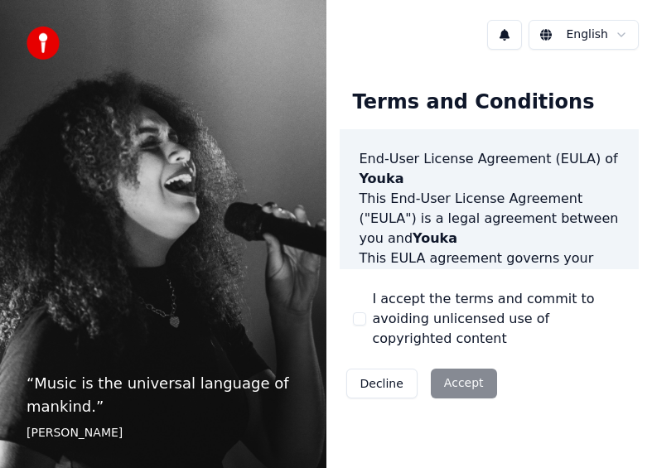 This screenshot has width=652, height=468. Describe the element at coordinates (490, 169) in the screenshot. I see `h3: End-User License Agreement (EULA) of` at that location.